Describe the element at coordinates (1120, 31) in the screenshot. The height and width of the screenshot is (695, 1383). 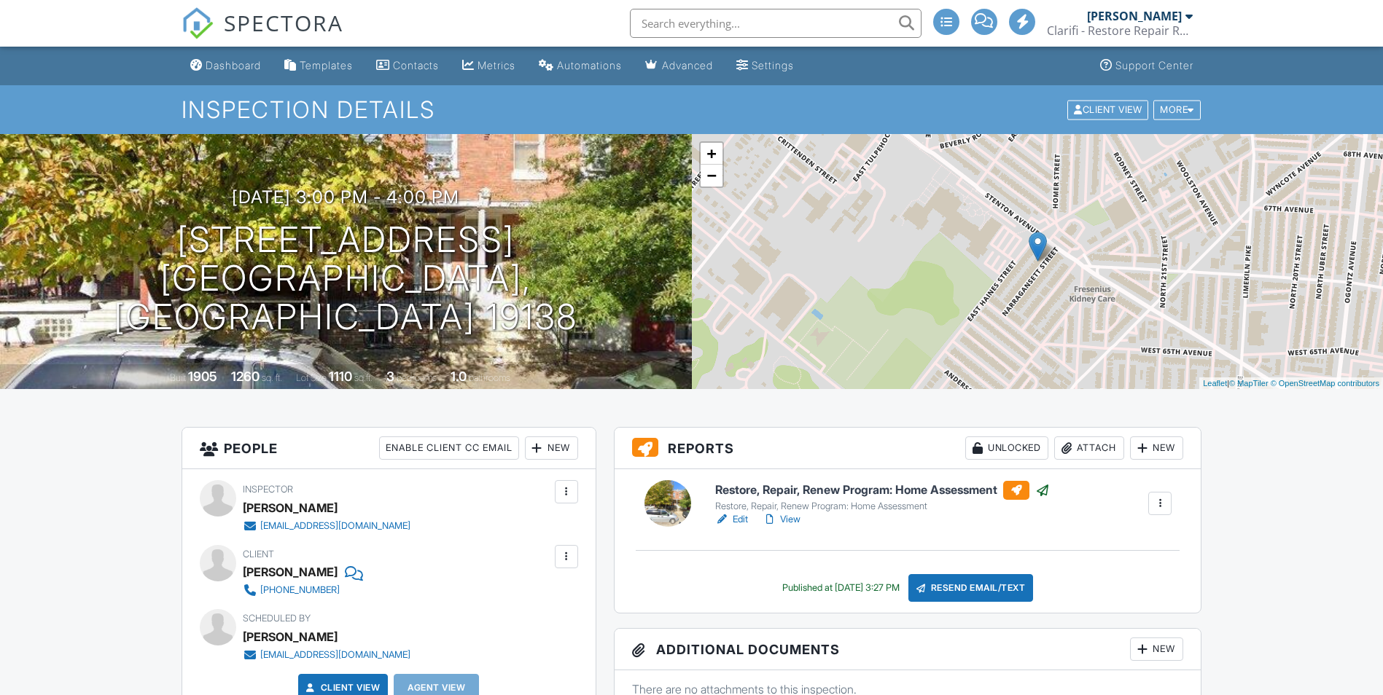
I see `div: Clarifi - Restore Repair Renew` at that location.